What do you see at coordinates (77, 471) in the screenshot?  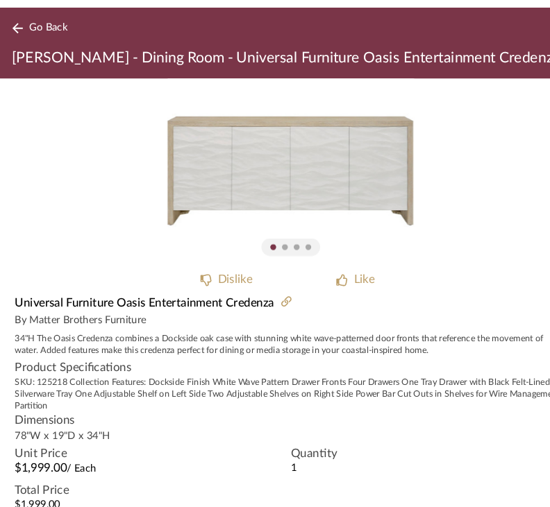 I see `span: / Each` at bounding box center [77, 471].